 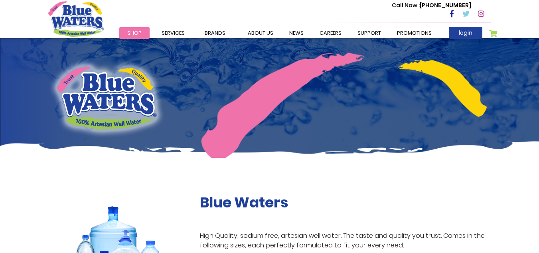 What do you see at coordinates (346, 202) in the screenshot?
I see `h2: Blue Waters` at bounding box center [346, 202].